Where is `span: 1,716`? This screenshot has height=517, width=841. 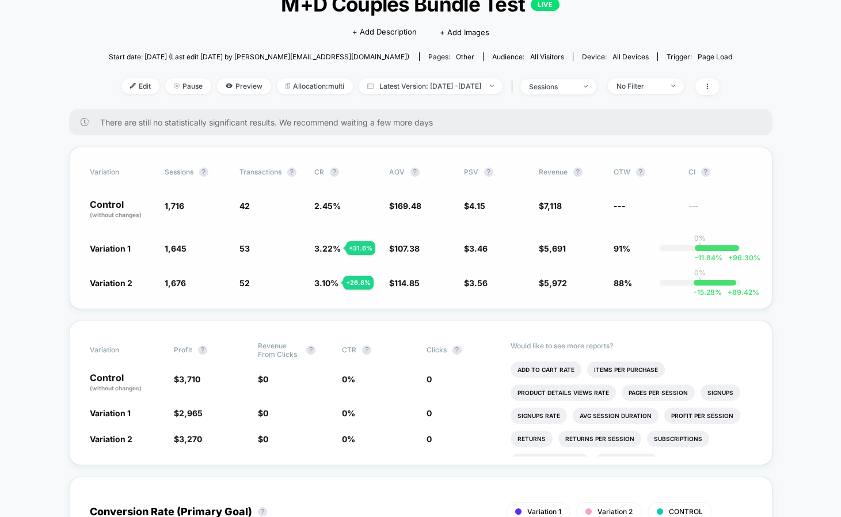 span: 1,716 is located at coordinates (174, 206).